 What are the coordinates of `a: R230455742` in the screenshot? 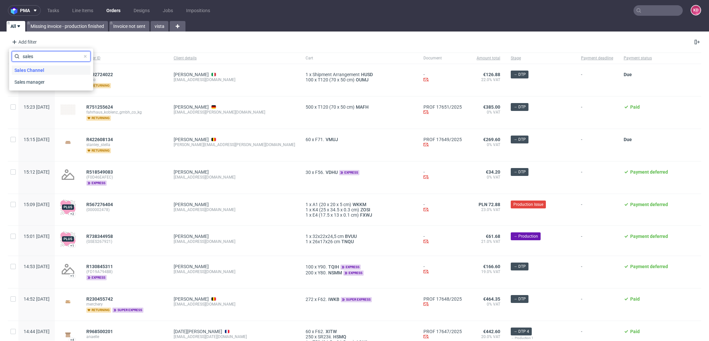 It's located at (100, 299).